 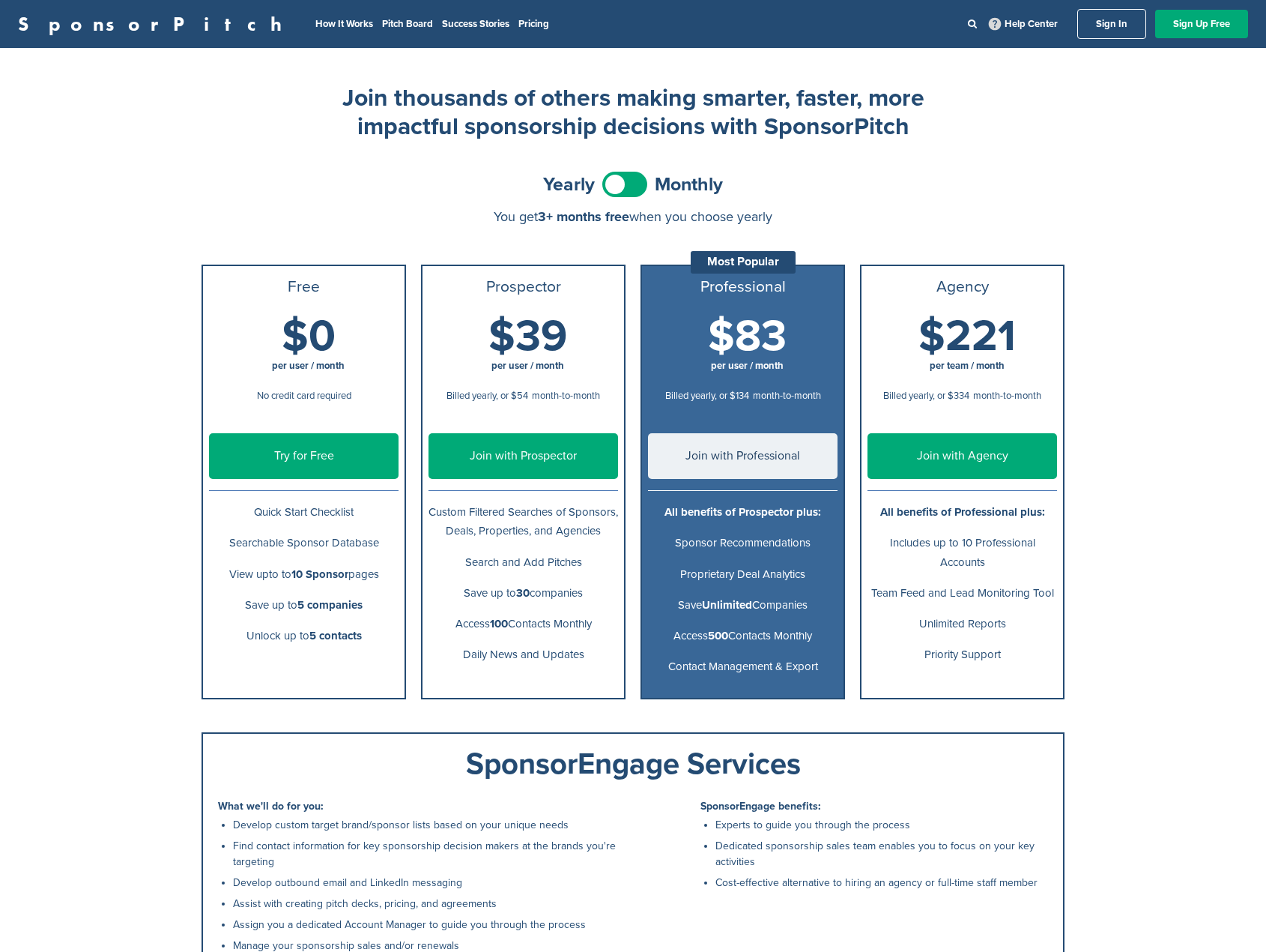 I want to click on h3: Agency, so click(x=962, y=287).